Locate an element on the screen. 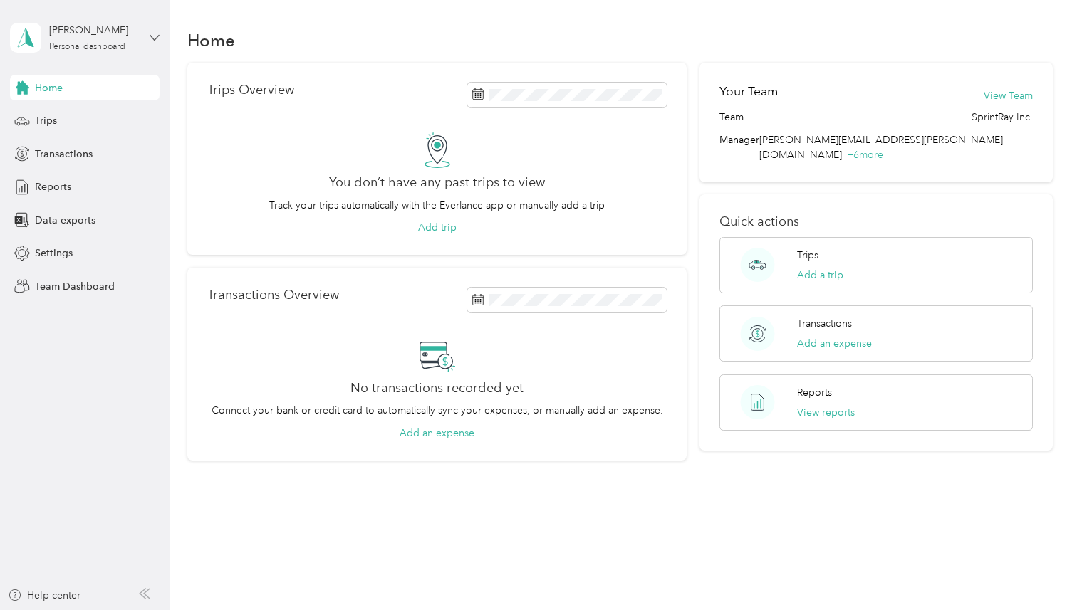  span: + 6 more is located at coordinates (865, 155).